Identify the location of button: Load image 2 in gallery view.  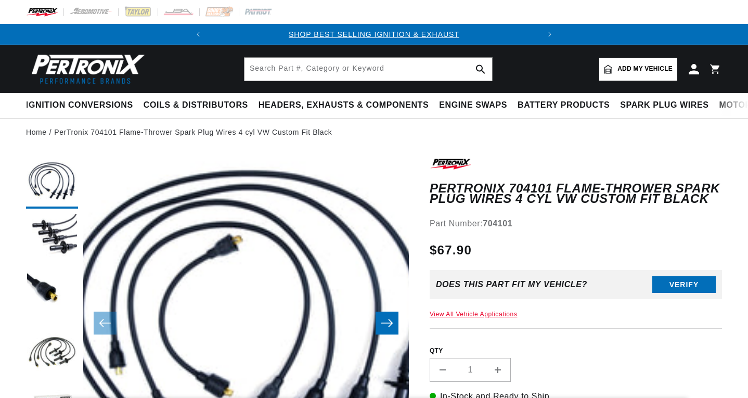
(52, 240).